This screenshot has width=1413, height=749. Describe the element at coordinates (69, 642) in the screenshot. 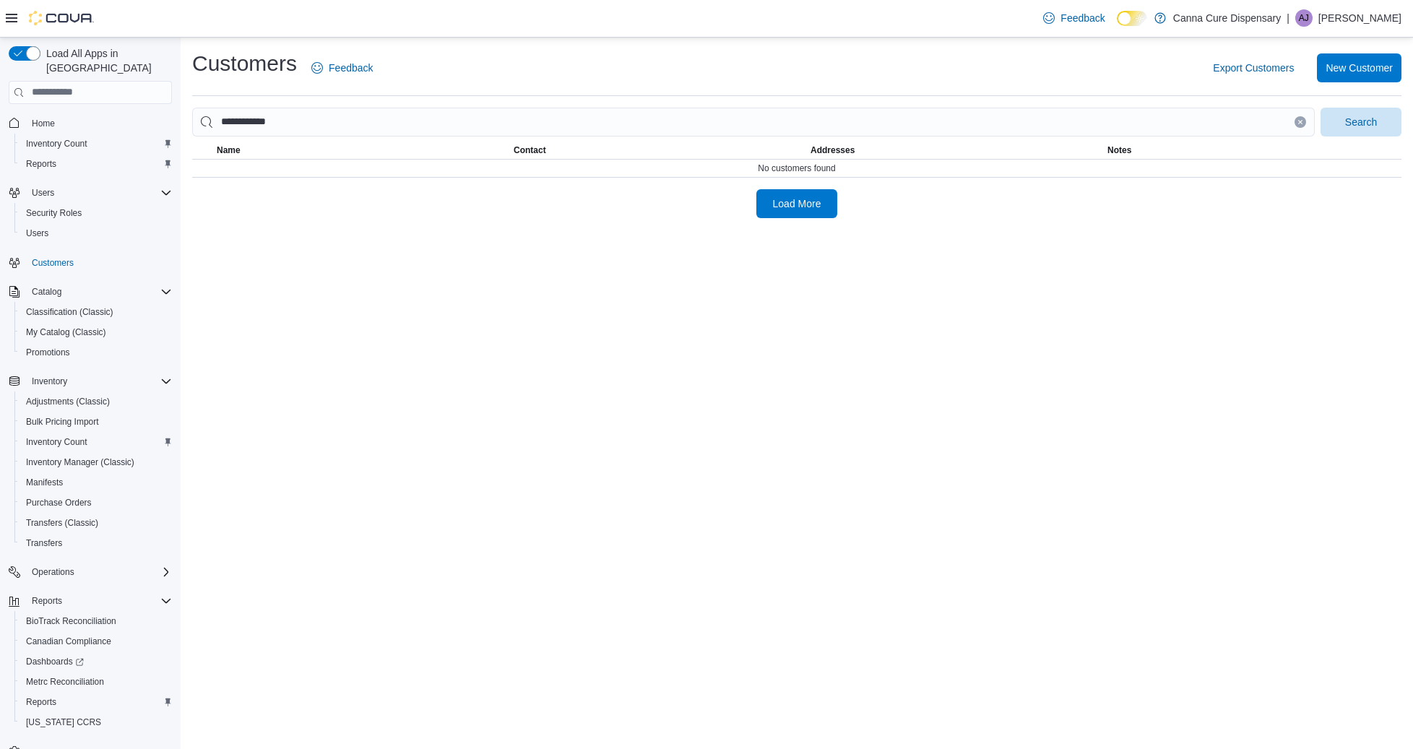

I see `a: Canadian Compliance` at that location.